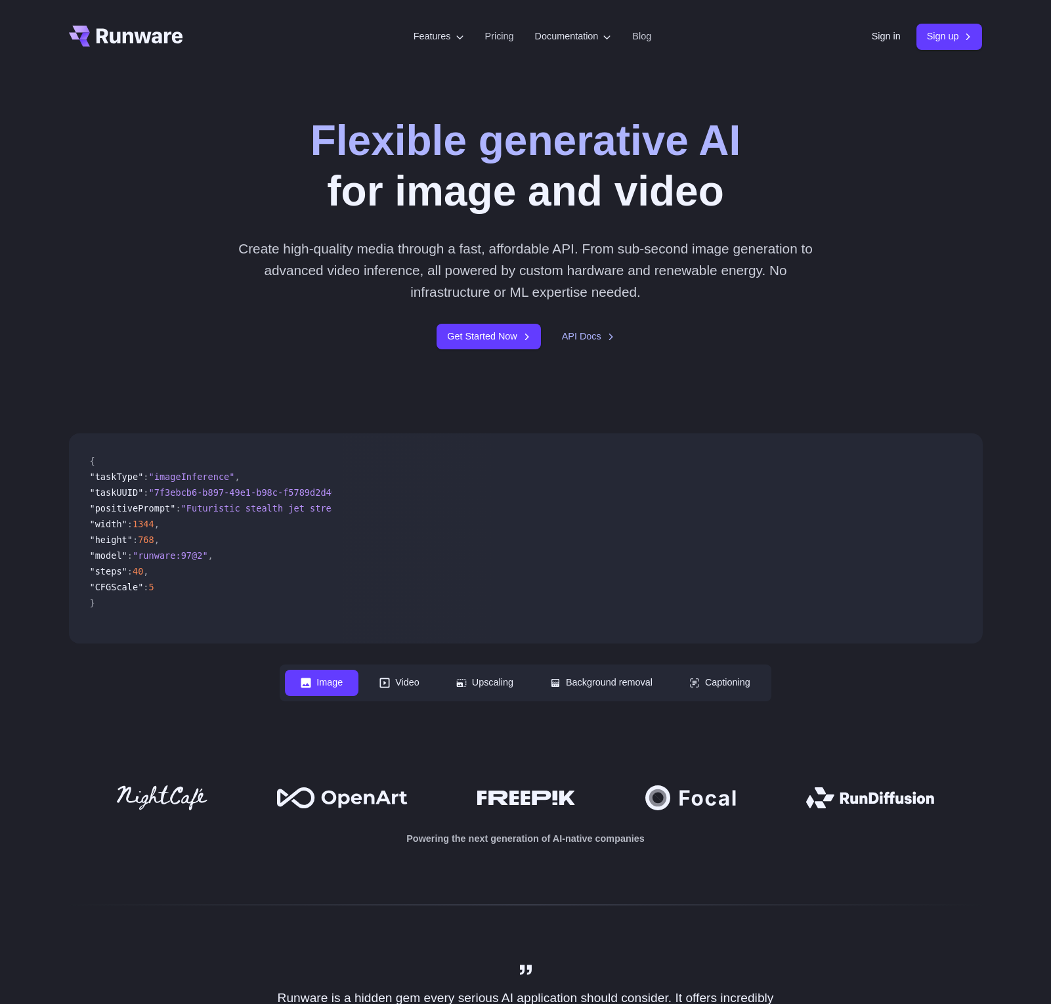 The image size is (1051, 1004). I want to click on strong: Flexible generative AI, so click(526, 141).